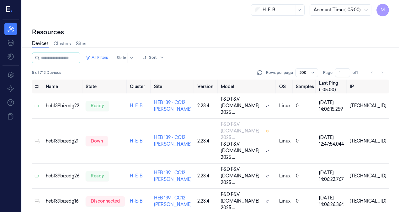  Describe the element at coordinates (63, 201) in the screenshot. I see `div: heb139bizedg16` at that location.